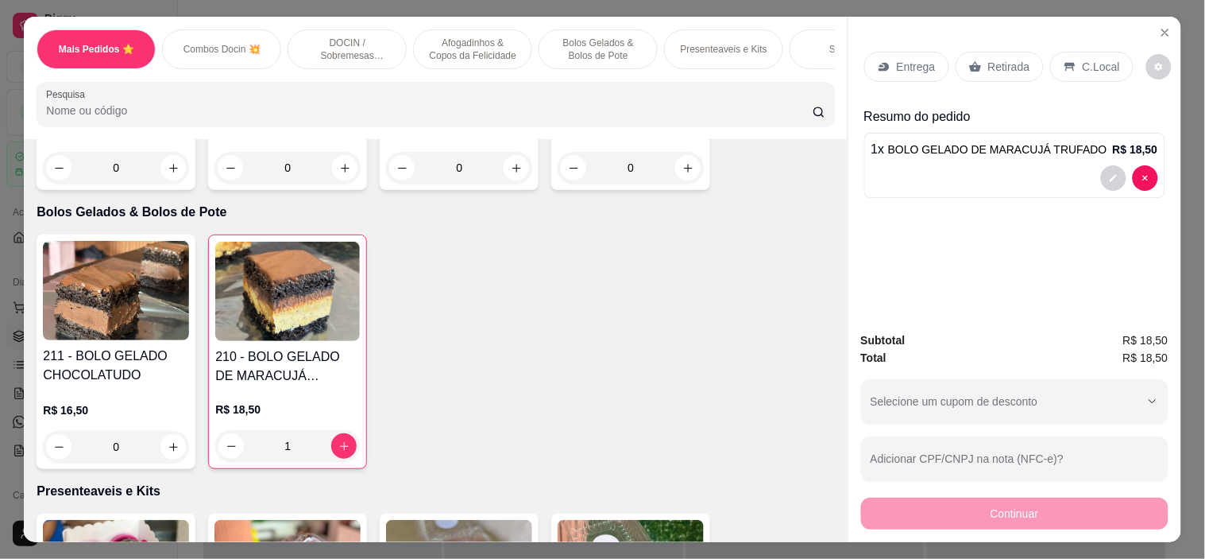 This screenshot has height=559, width=1205. What do you see at coordinates (1101, 67) in the screenshot?
I see `p: C.Local` at bounding box center [1101, 67].